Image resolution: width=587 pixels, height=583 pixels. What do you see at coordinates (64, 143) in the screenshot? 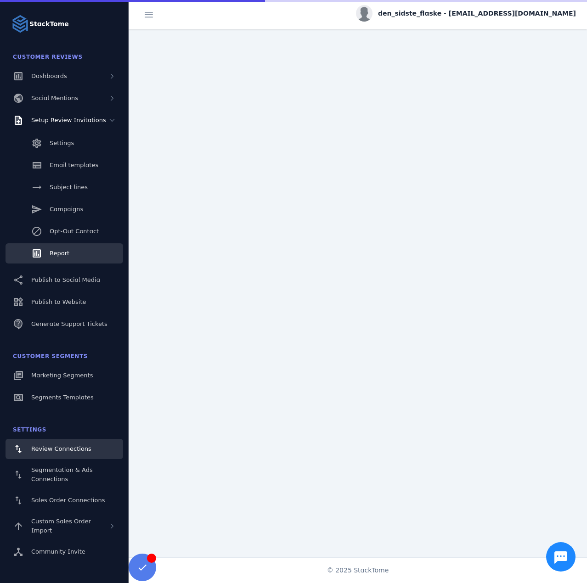
I see `a: Settings` at bounding box center [64, 143].